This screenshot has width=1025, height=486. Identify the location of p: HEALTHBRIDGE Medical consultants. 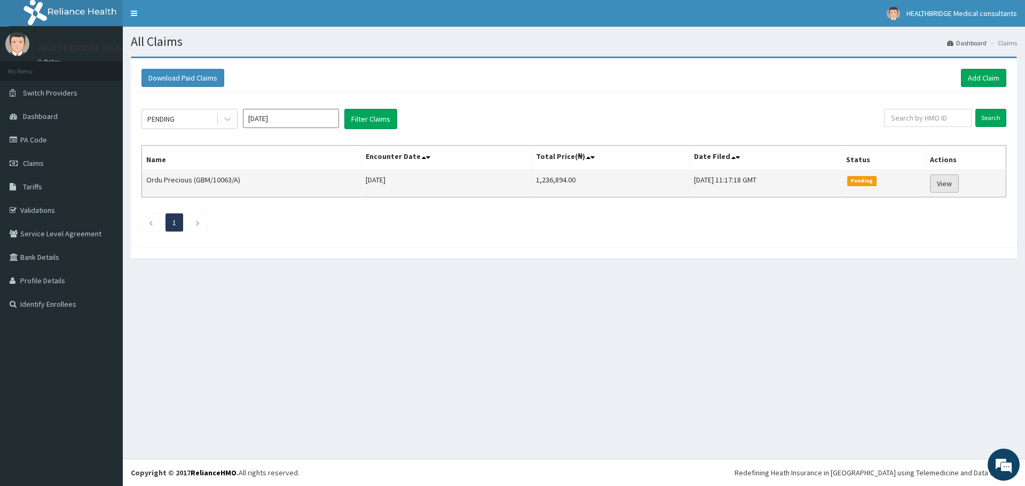
(112, 48).